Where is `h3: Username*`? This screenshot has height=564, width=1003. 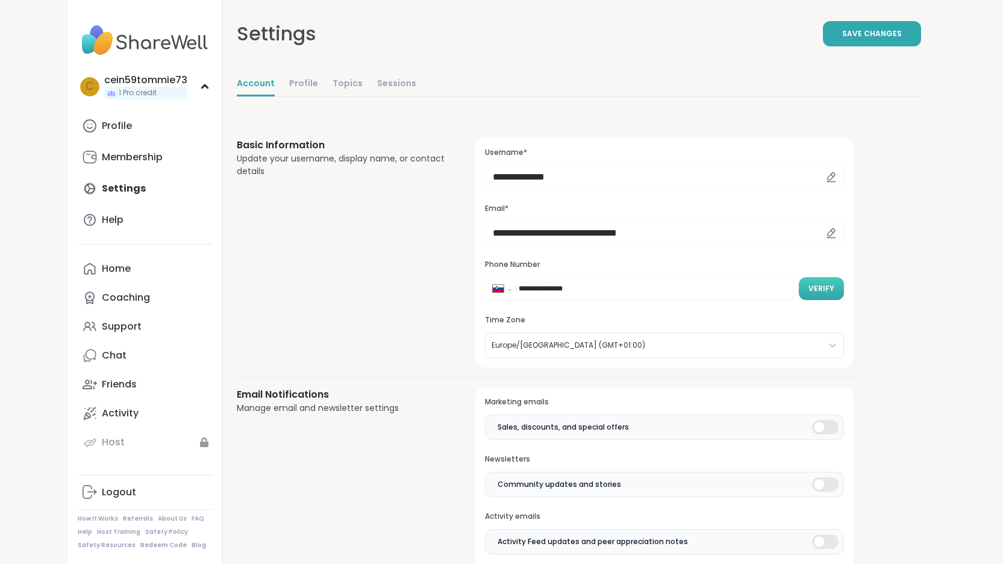 h3: Username* is located at coordinates (664, 152).